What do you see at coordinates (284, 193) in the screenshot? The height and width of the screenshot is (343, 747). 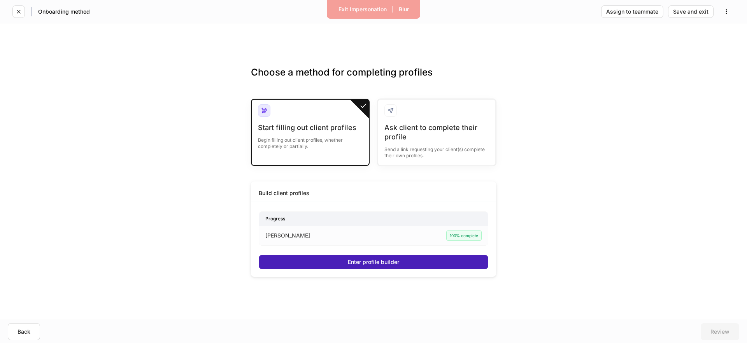 I see `div: Build client profiles` at bounding box center [284, 193].